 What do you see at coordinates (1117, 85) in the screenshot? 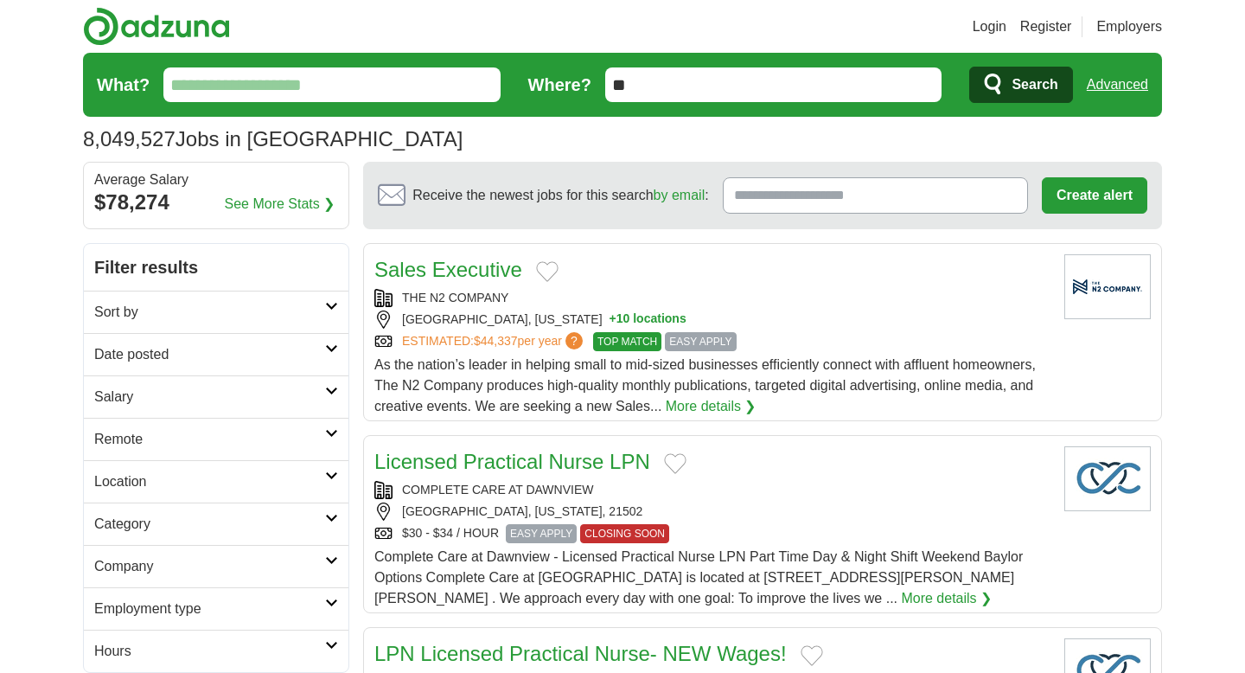
I see `a: Advanced` at bounding box center [1117, 85].